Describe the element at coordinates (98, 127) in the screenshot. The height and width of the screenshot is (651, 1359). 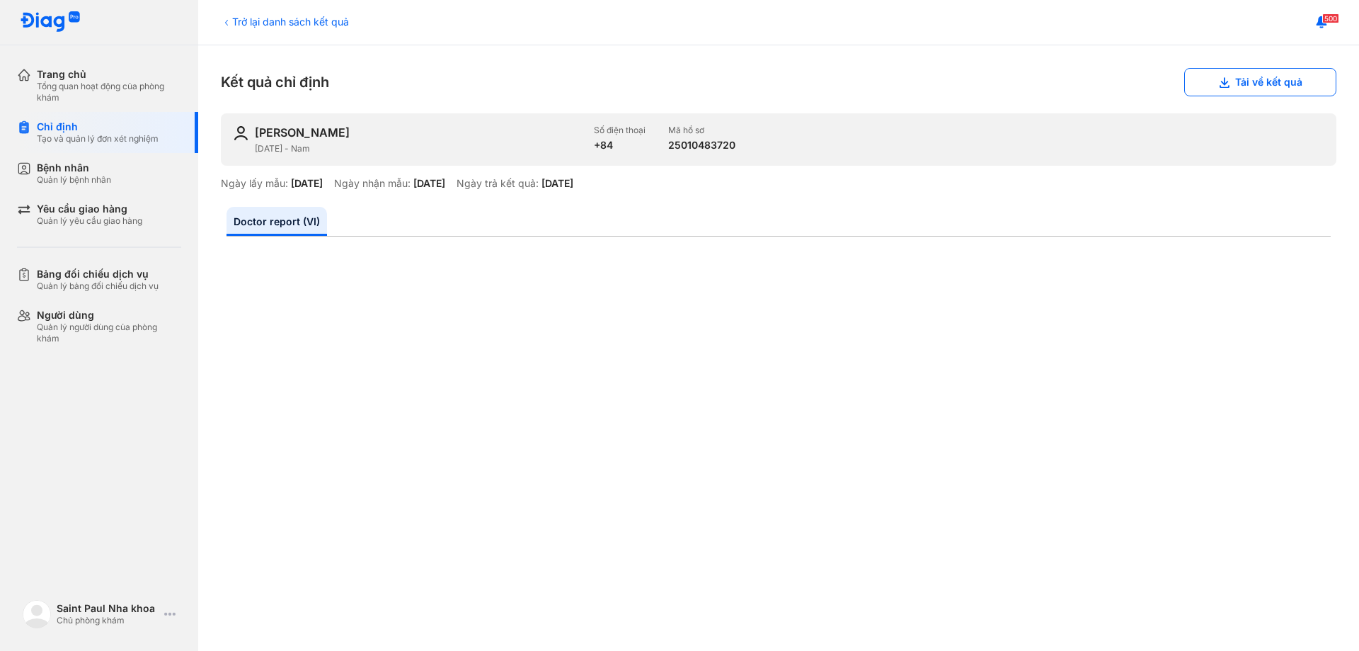
I see `div: Chỉ định` at that location.